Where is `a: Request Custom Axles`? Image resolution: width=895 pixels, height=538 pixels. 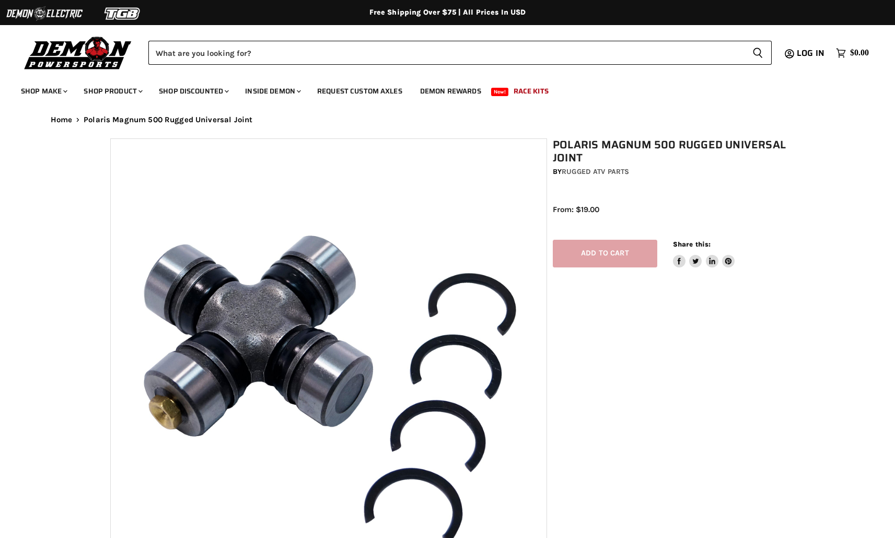
a: Request Custom Axles is located at coordinates (359, 91).